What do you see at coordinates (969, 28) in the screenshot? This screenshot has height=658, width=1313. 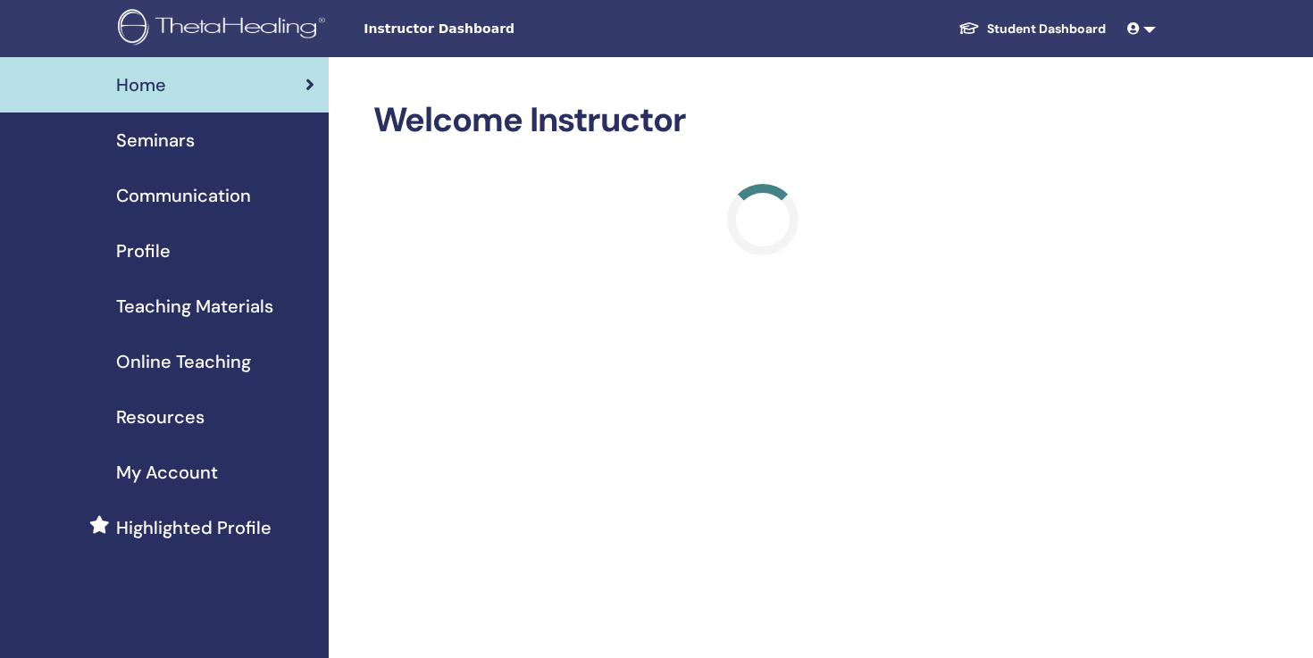 I see `img: graduation-cap-white.svg` at bounding box center [969, 28].